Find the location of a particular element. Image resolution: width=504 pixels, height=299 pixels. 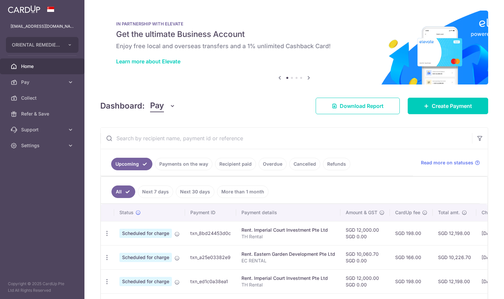

div: Rent. Eastern Garden Development Pte Ltd is located at coordinates (289, 254).